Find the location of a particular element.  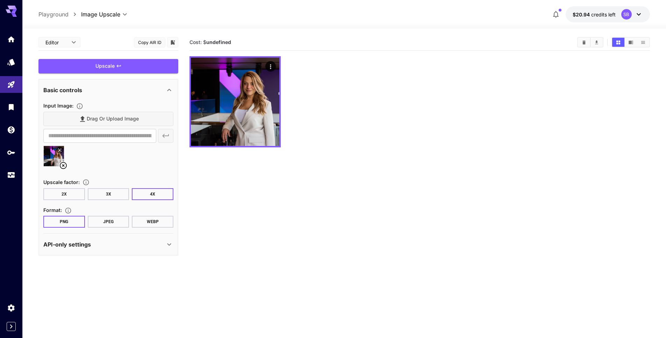

button: 3X is located at coordinates (108, 194).